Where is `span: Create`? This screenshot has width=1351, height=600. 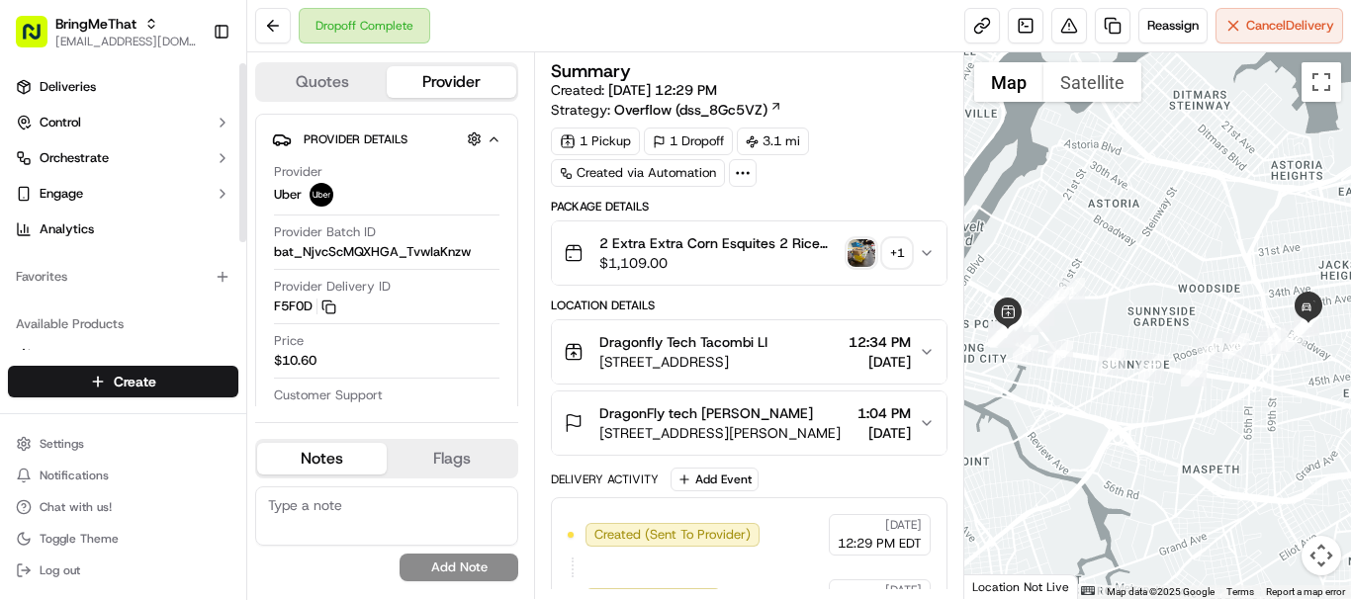 span: Create is located at coordinates (134, 382).